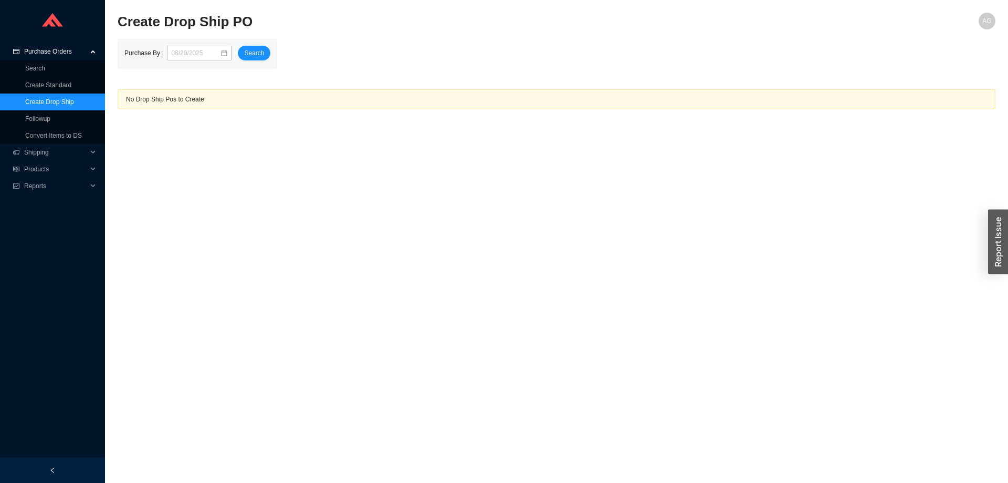 The height and width of the screenshot is (483, 1008). What do you see at coordinates (254, 53) in the screenshot?
I see `span: Search` at bounding box center [254, 53].